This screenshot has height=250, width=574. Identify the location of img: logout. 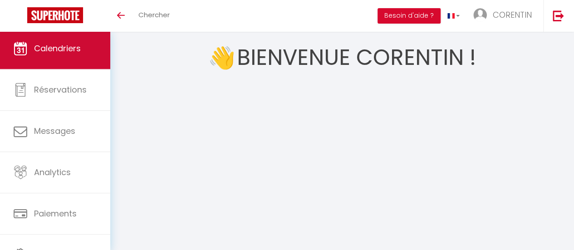
(558, 15).